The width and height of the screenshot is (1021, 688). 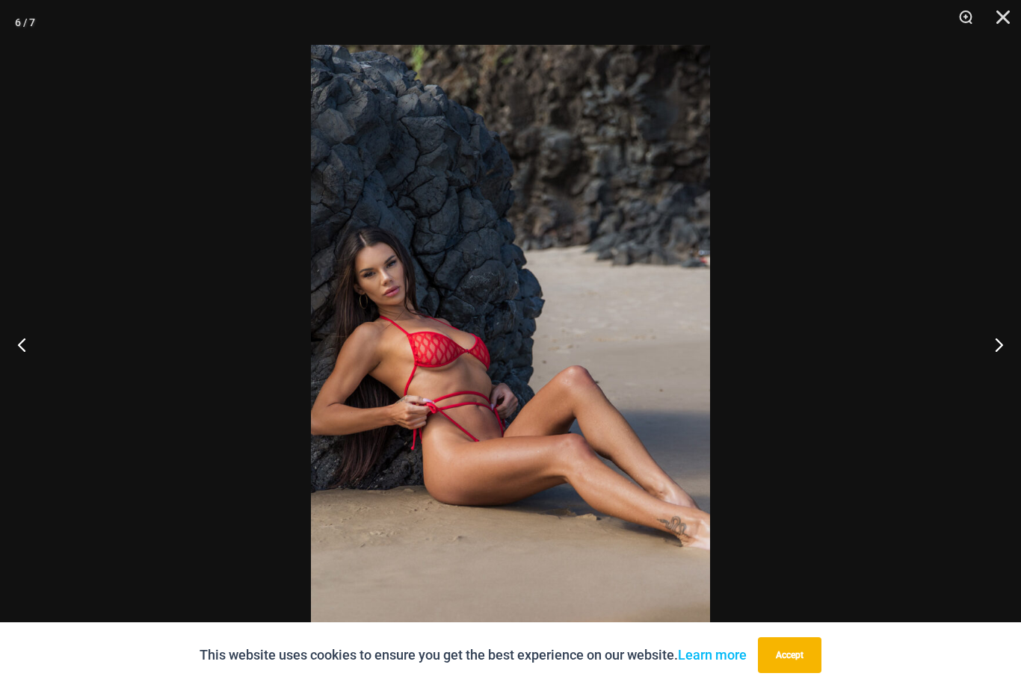 I want to click on div: 6 / 7, so click(x=25, y=22).